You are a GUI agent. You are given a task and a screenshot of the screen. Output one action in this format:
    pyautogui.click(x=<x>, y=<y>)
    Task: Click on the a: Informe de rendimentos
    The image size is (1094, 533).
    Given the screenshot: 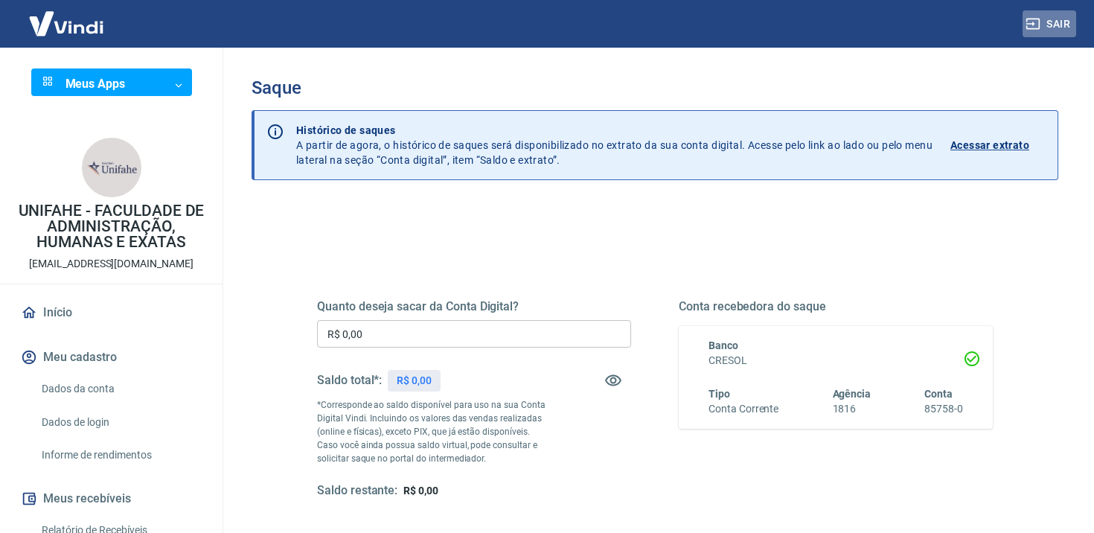 What is the action you would take?
    pyautogui.click(x=120, y=455)
    